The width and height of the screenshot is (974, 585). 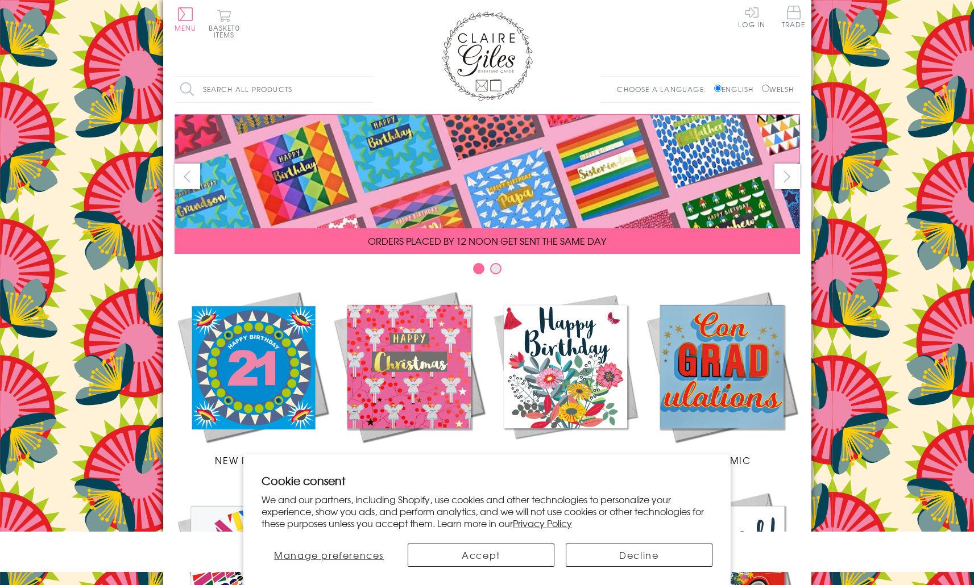 What do you see at coordinates (227, 31) in the screenshot?
I see `span: 0 items` at bounding box center [227, 31].